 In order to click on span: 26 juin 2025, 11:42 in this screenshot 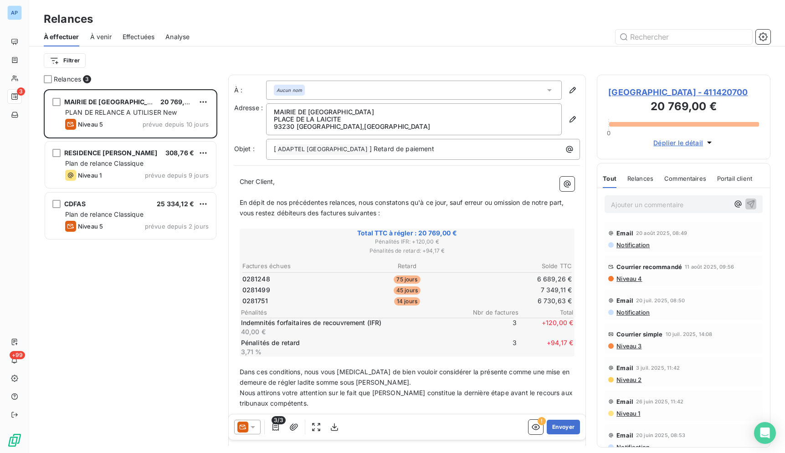, I will do `click(659, 402)`.